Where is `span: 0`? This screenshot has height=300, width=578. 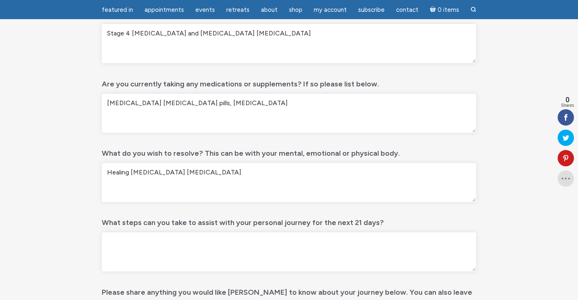
span: 0 is located at coordinates (567, 100).